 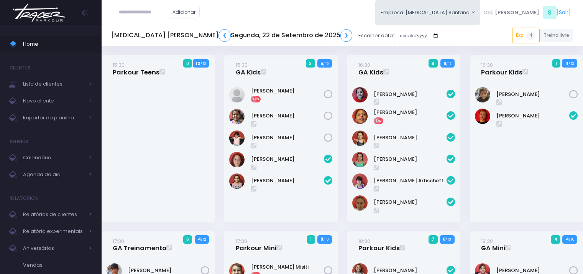 What do you see at coordinates (483, 95) in the screenshot?
I see `img: Pedro Henrique Negrão Tateishi` at bounding box center [483, 95].